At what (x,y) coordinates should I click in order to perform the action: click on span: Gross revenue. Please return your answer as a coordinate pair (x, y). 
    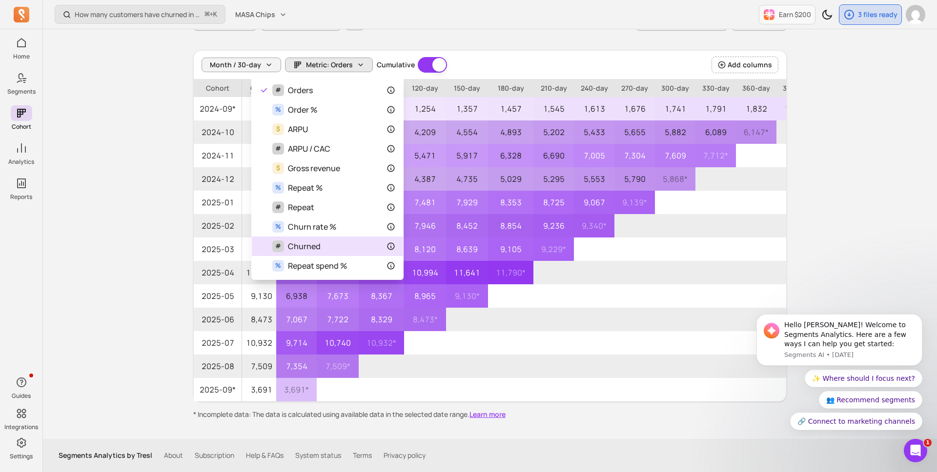
    Looking at the image, I should click on (314, 168).